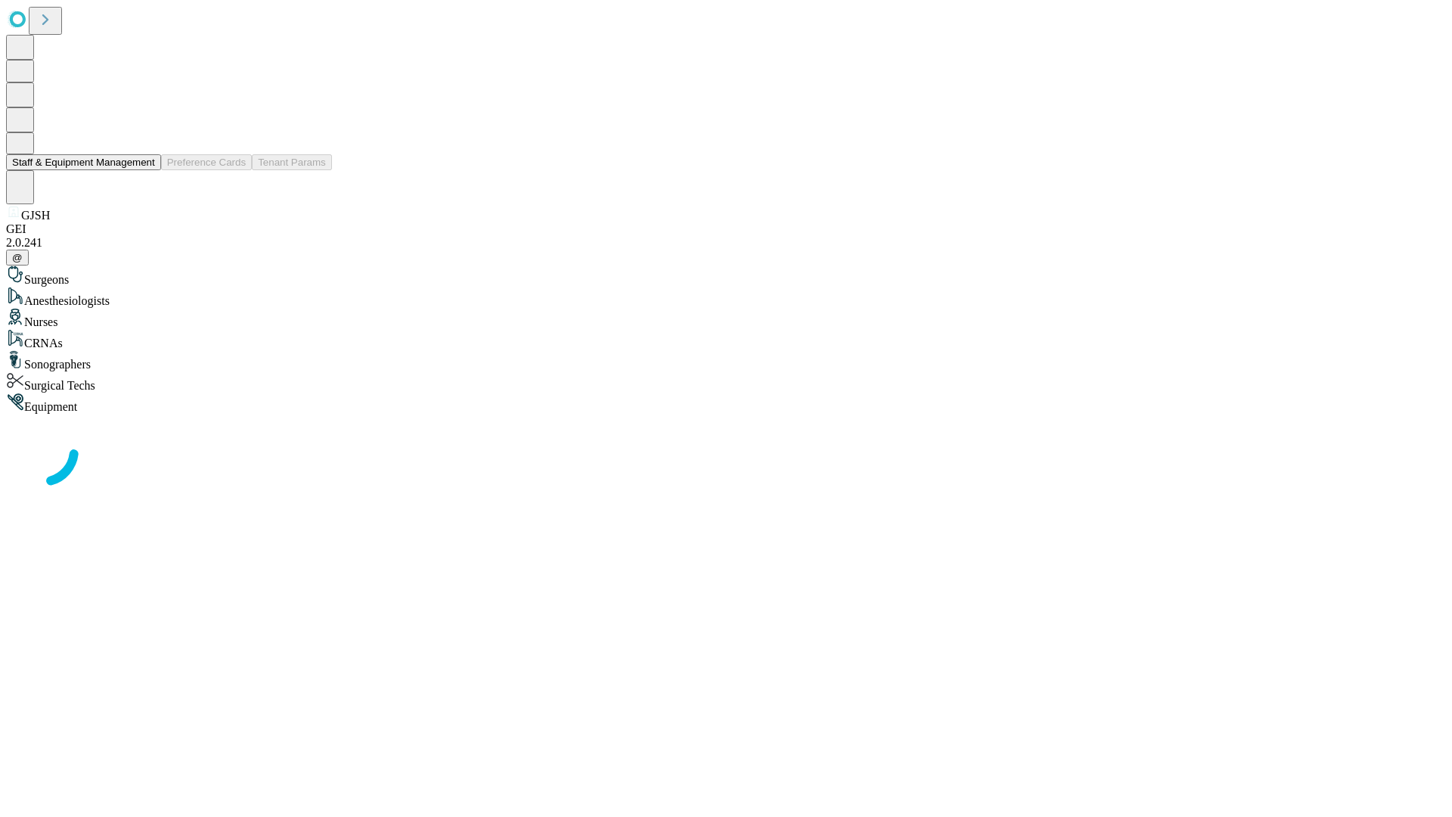 The image size is (1452, 817). What do you see at coordinates (726, 382) in the screenshot?
I see `div: Surgical Techs` at bounding box center [726, 382].